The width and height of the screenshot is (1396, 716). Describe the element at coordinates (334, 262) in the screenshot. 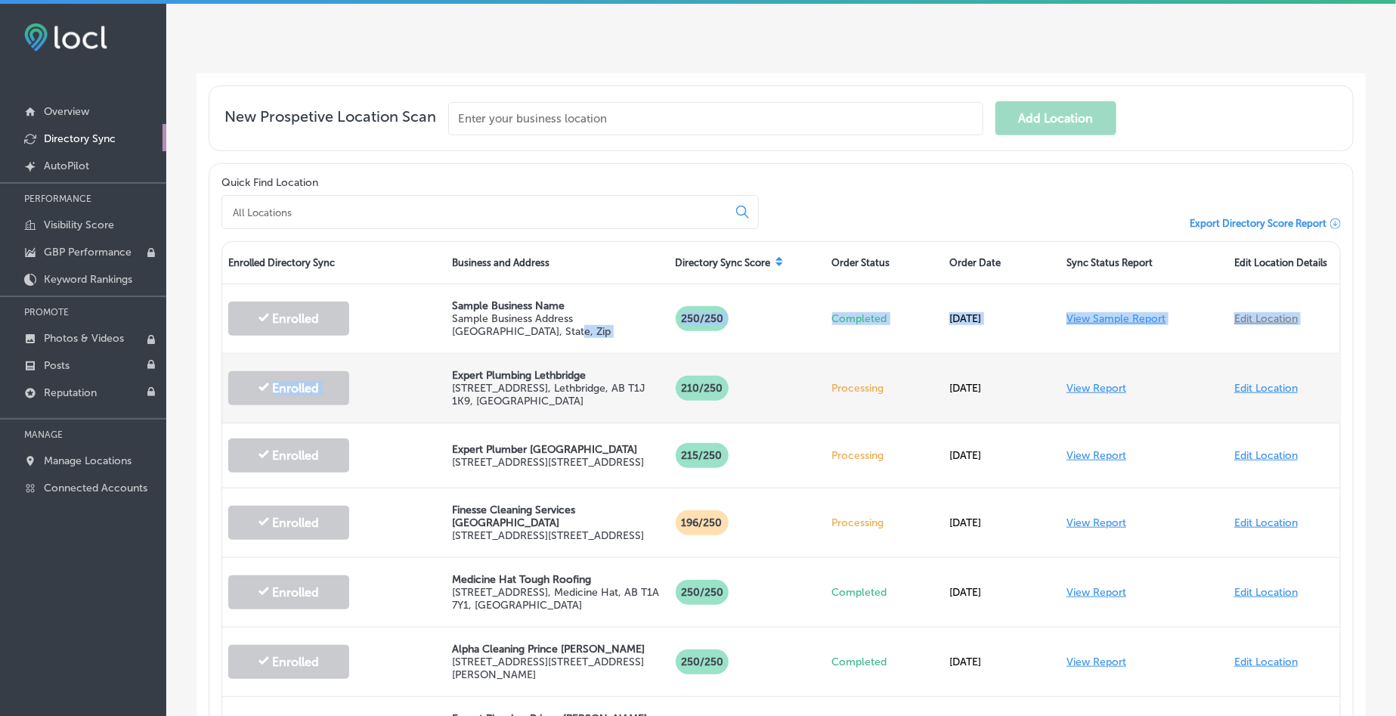

I see `div: Enrolled Directory Sync` at that location.